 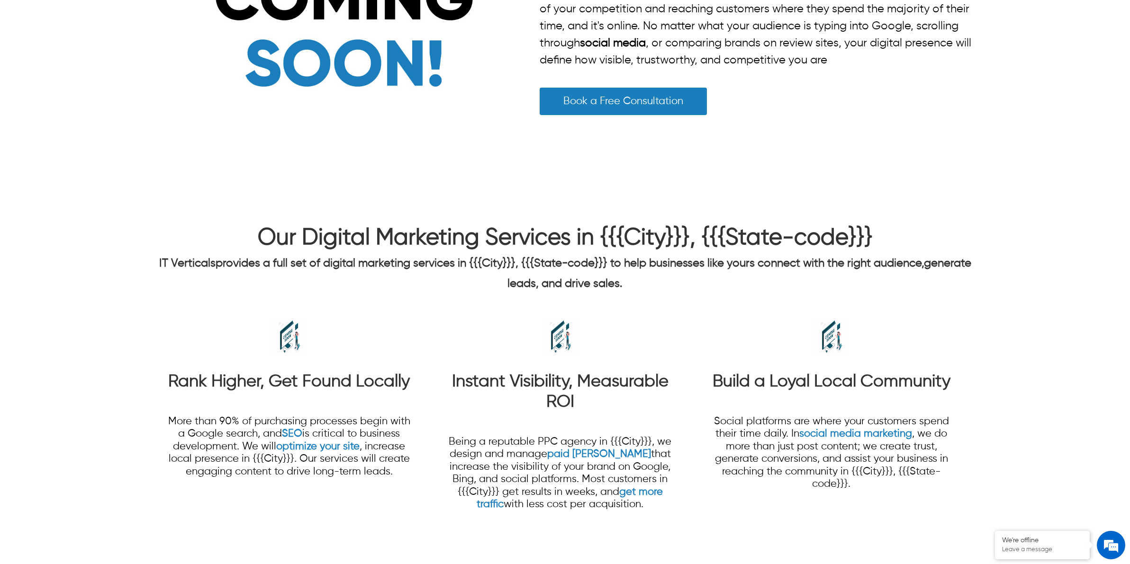 What do you see at coordinates (1042, 541) in the screenshot?
I see `div: We're offline` at bounding box center [1042, 541].